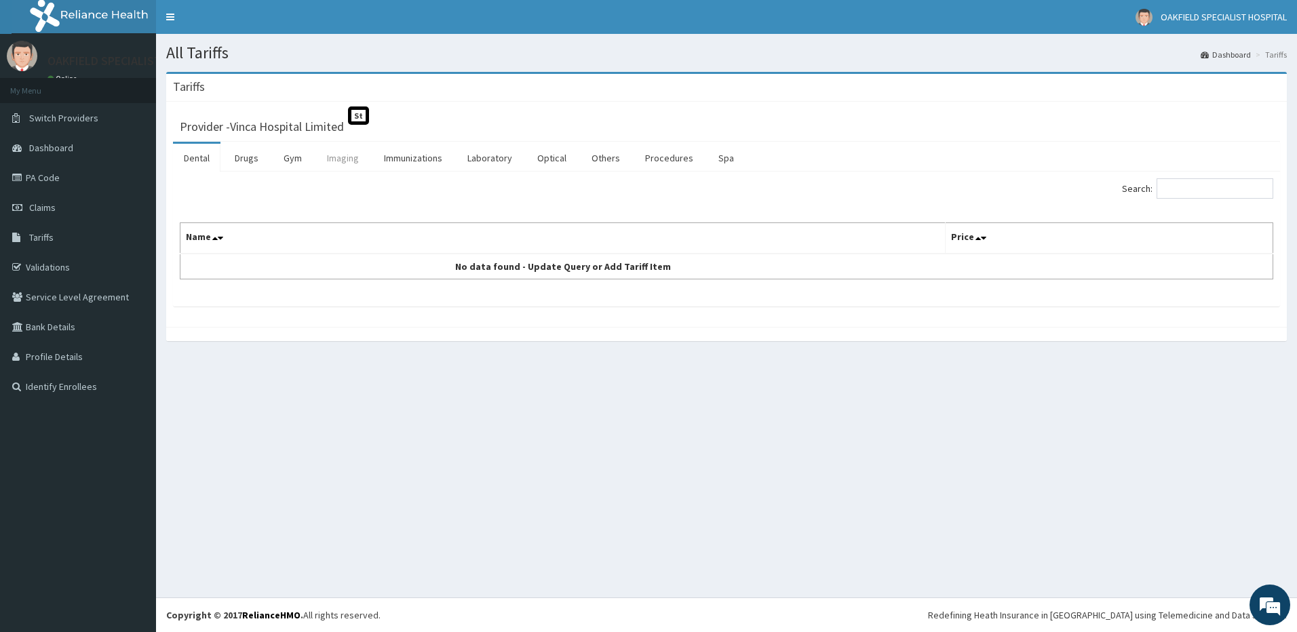  What do you see at coordinates (42, 208) in the screenshot?
I see `span: Claims` at bounding box center [42, 208].